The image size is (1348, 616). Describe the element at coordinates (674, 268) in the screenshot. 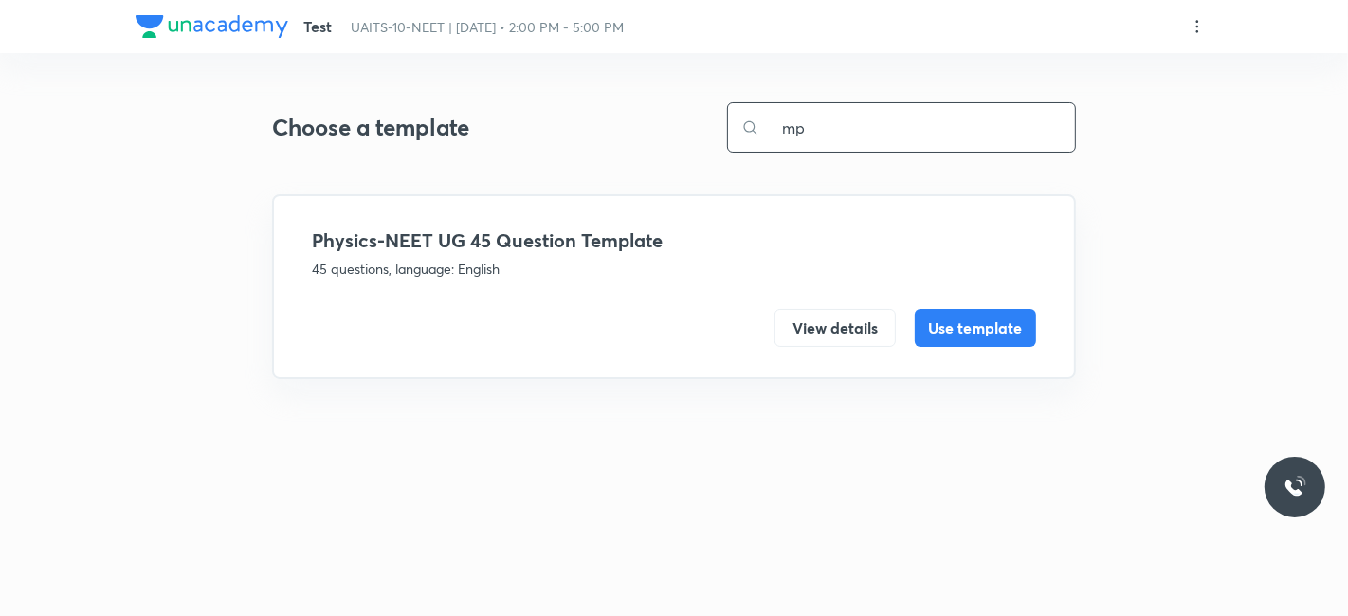

I see `p: 45 questions, language: English` at that location.